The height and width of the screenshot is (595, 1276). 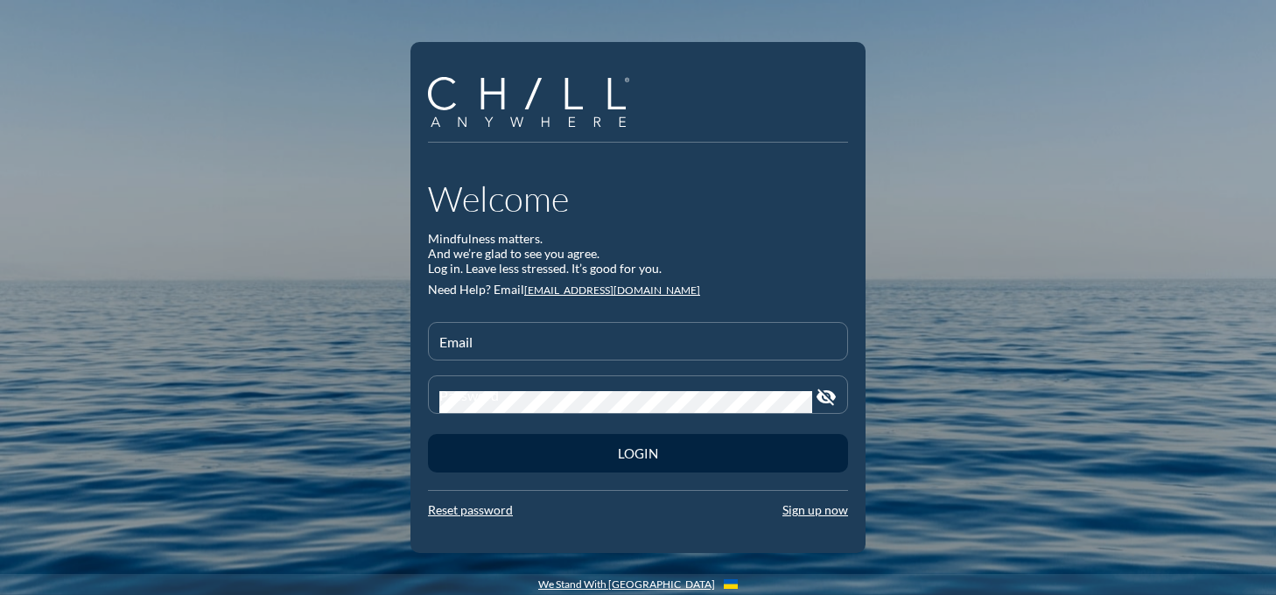 What do you see at coordinates (529, 102) in the screenshot?
I see `img: Company Logo` at bounding box center [529, 102].